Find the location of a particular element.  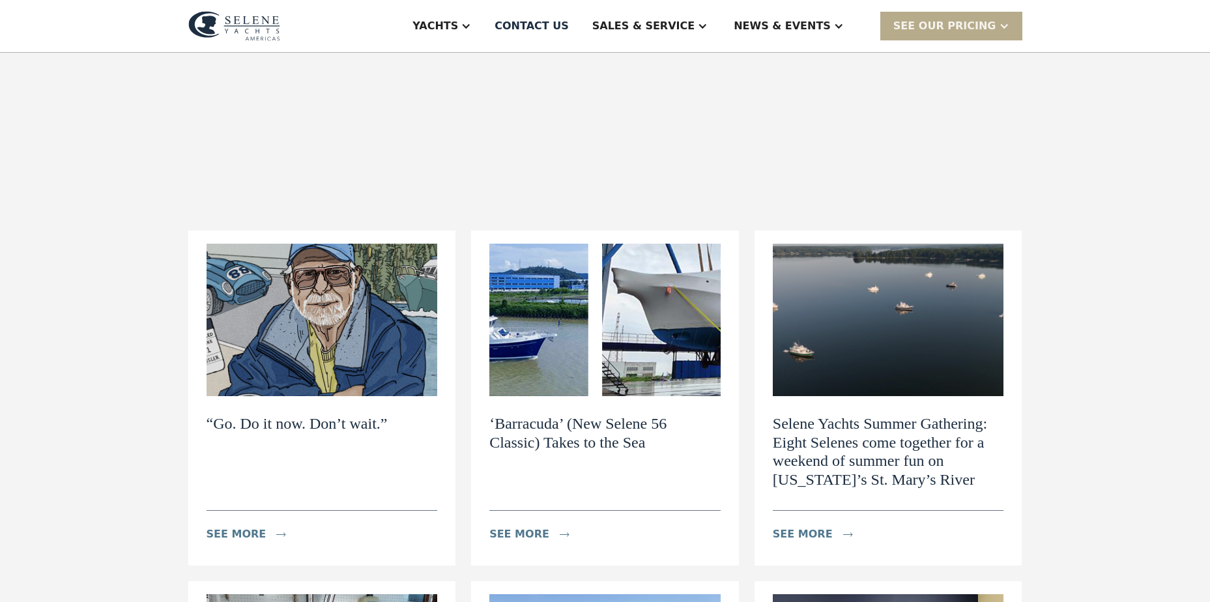

a: “Go. Do it now. Don’t wait.” “Go. Do it now. Don’t wait.”see moreicon is located at coordinates (322, 398).